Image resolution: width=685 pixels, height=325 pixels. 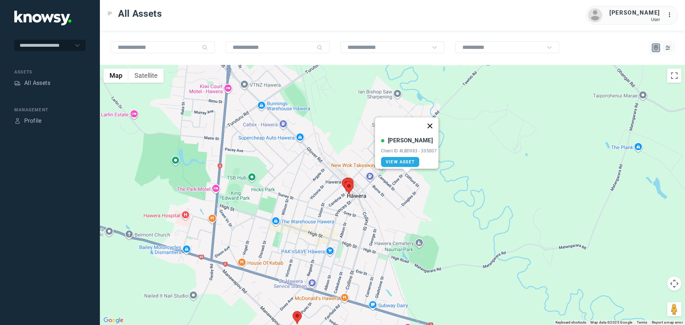 What do you see at coordinates (675, 284) in the screenshot?
I see `button: Map camera controls` at bounding box center [675, 284].